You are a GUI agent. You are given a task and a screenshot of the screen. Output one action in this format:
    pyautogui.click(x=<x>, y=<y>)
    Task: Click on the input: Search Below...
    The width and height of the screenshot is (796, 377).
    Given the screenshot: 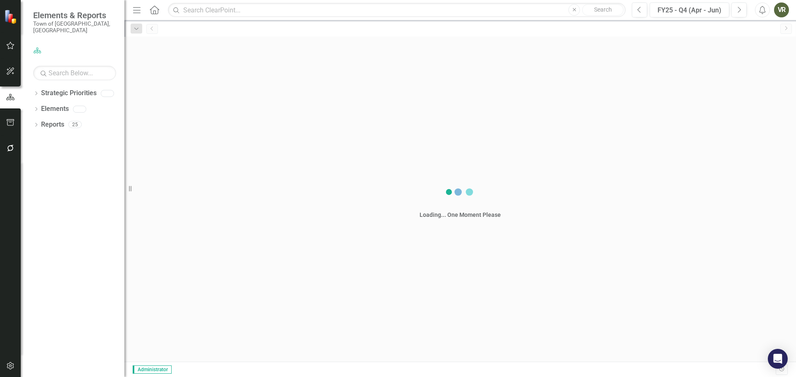 What is the action you would take?
    pyautogui.click(x=75, y=73)
    